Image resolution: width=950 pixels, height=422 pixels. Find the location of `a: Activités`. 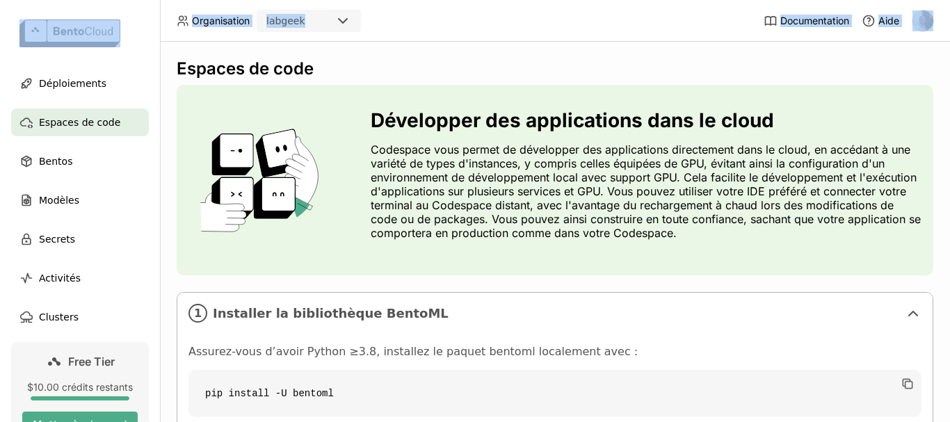

a: Activités is located at coordinates (80, 278).